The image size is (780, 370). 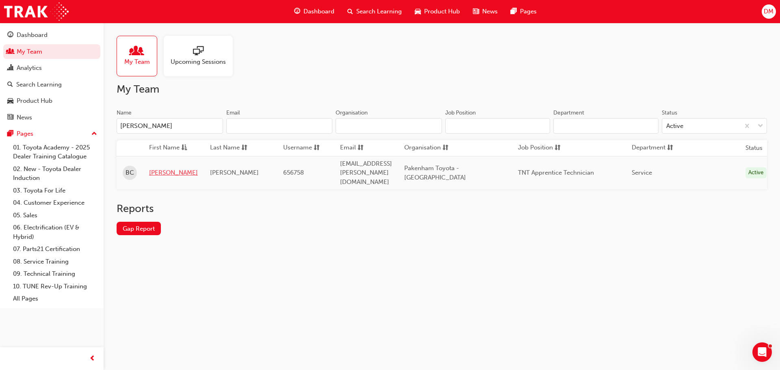 I want to click on span: Search Learning, so click(x=379, y=11).